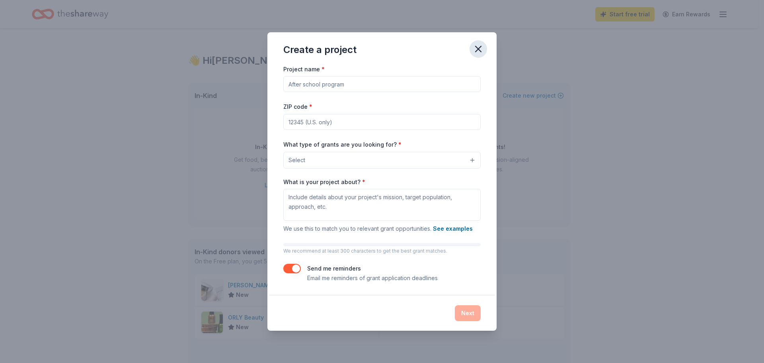 This screenshot has width=764, height=363. I want to click on label: Project name, so click(304, 69).